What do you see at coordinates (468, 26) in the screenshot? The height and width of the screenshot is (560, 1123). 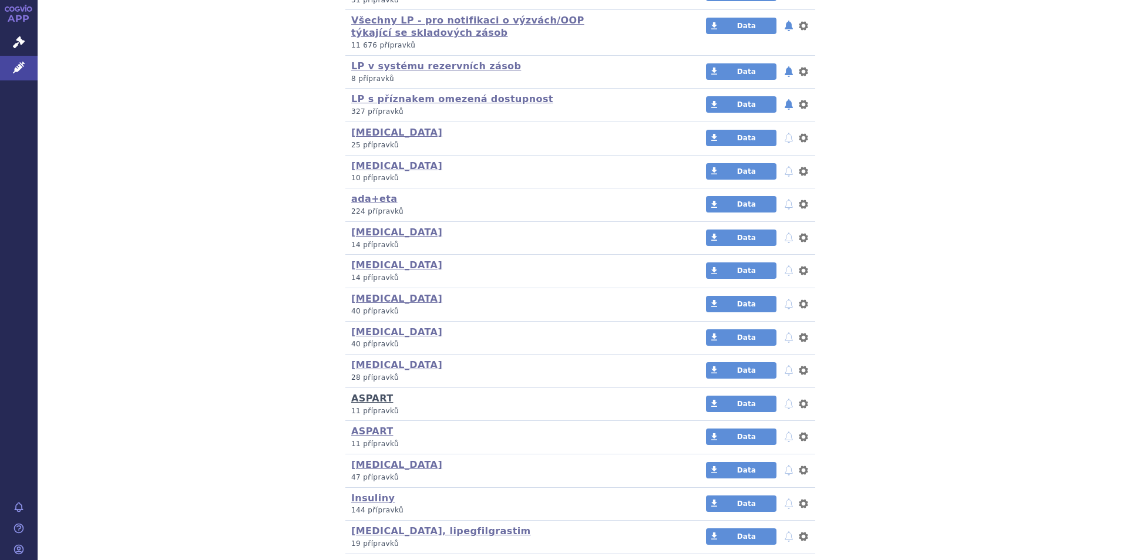 I see `a: Všechny LP - pro notifikaci o výzvách/OOP týkající se skladových zásob` at bounding box center [468, 26].